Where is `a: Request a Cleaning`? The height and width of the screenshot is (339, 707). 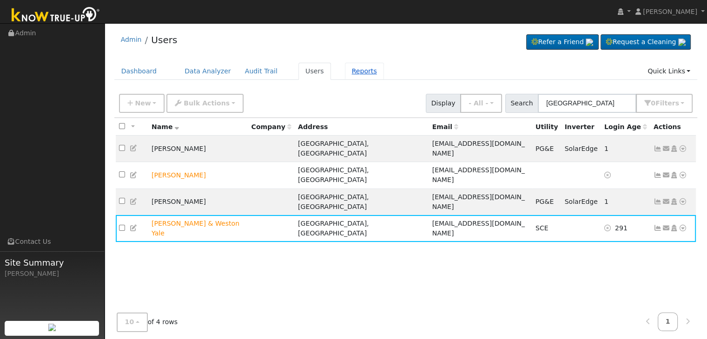 a: Request a Cleaning is located at coordinates (645, 42).